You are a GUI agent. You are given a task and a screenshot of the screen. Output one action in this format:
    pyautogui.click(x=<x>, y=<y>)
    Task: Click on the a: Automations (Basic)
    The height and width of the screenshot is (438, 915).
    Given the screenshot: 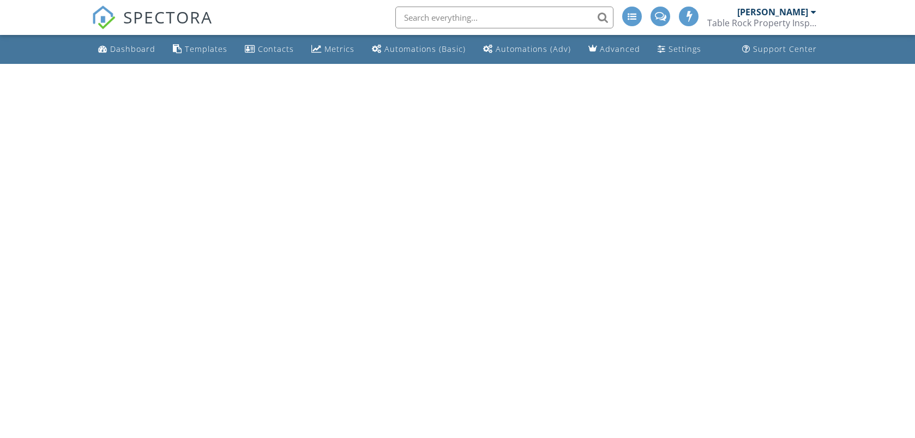 What is the action you would take?
    pyautogui.click(x=419, y=49)
    